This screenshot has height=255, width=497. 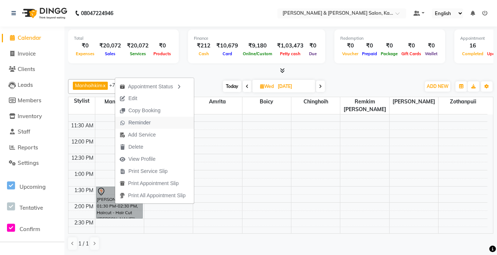 What do you see at coordinates (32, 100) in the screenshot?
I see `a: Members` at bounding box center [32, 100].